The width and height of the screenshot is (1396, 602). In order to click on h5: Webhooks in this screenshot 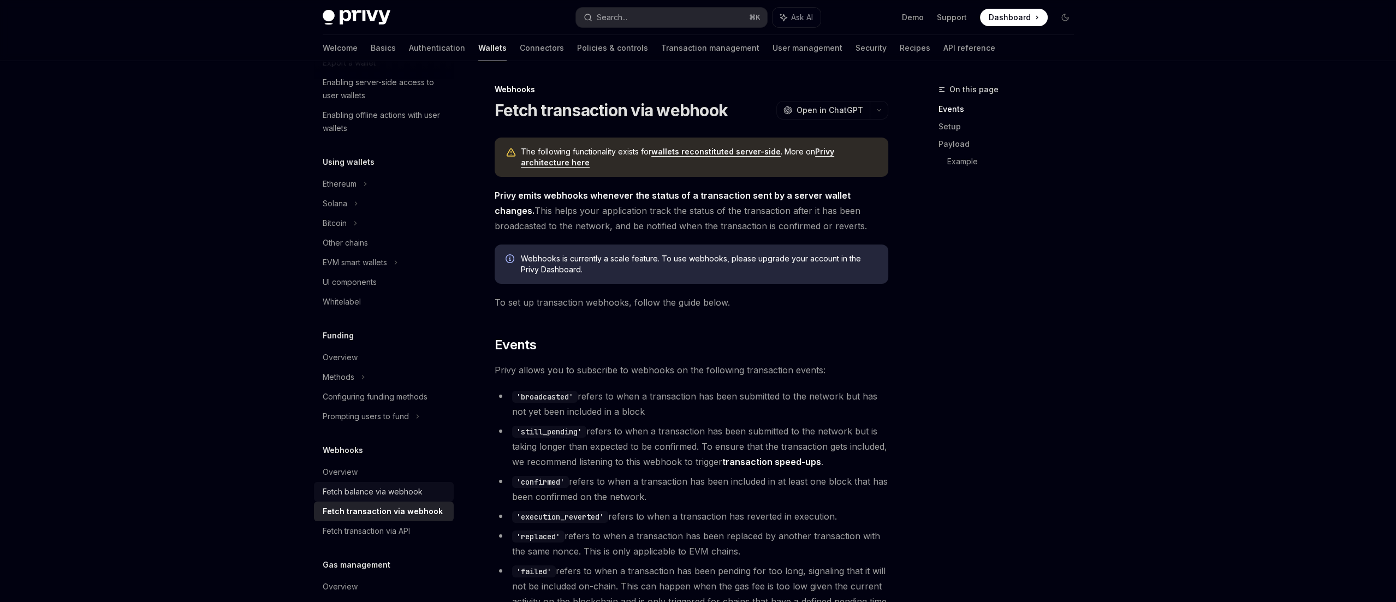, I will do `click(343, 450)`.